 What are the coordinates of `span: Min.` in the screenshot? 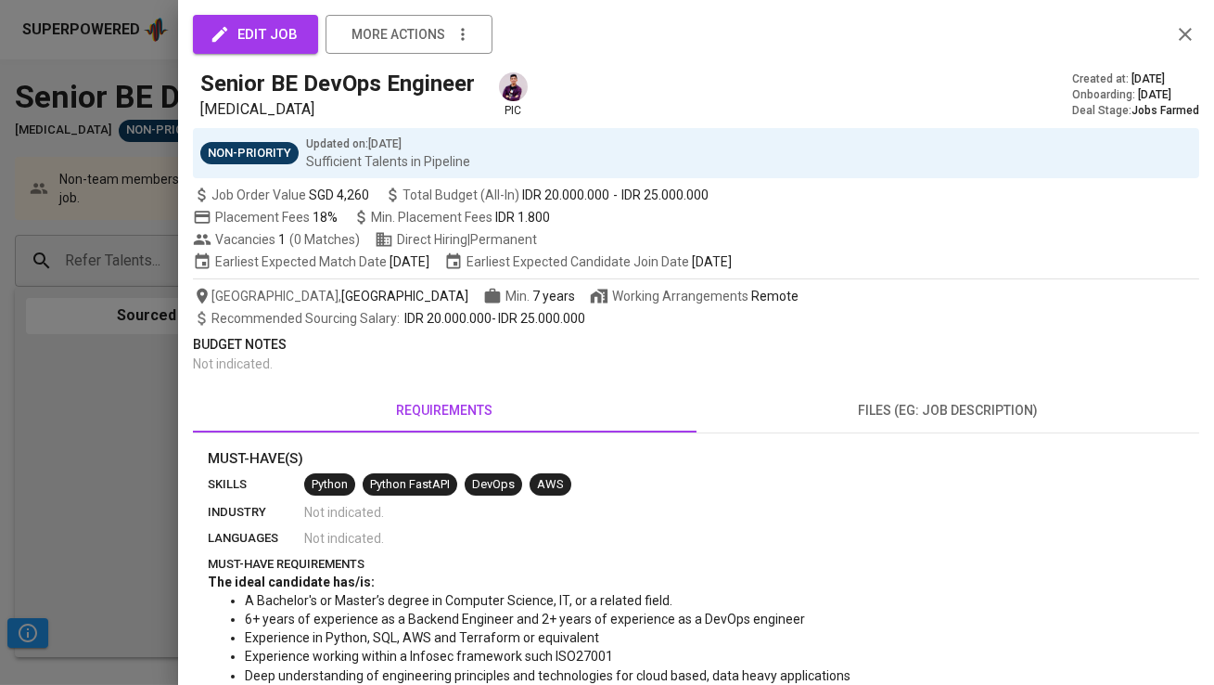 It's located at (540, 296).